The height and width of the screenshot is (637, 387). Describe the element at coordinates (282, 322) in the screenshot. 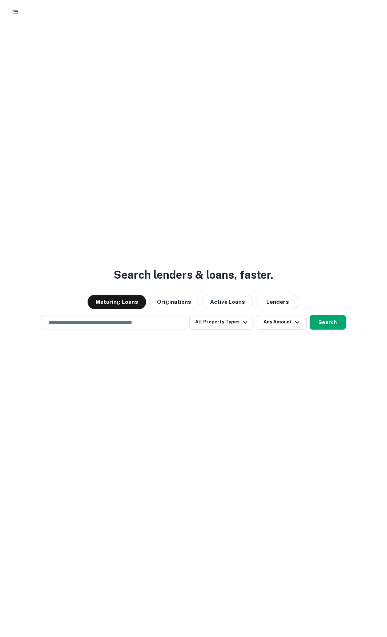

I see `button: Any Amount` at that location.